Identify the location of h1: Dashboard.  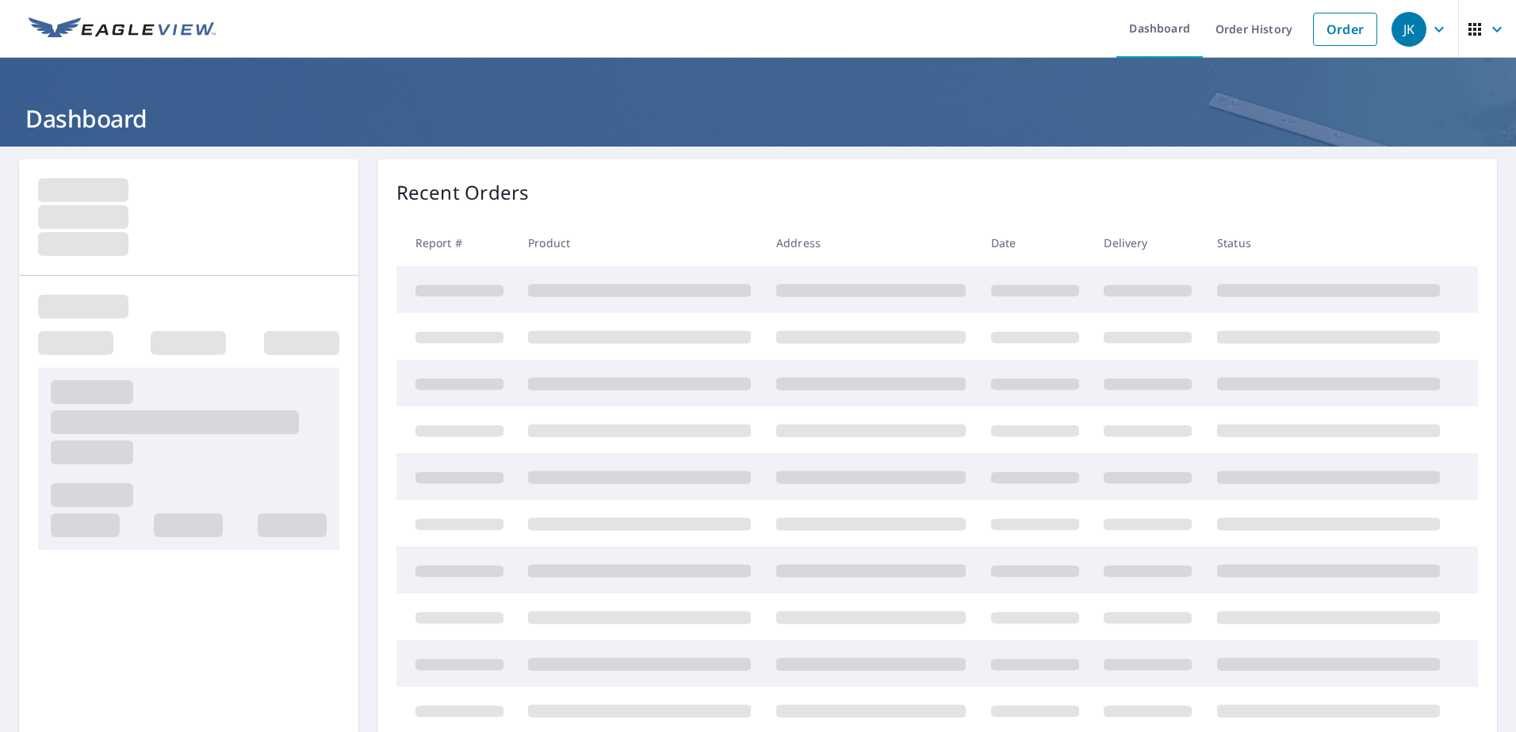
(758, 118).